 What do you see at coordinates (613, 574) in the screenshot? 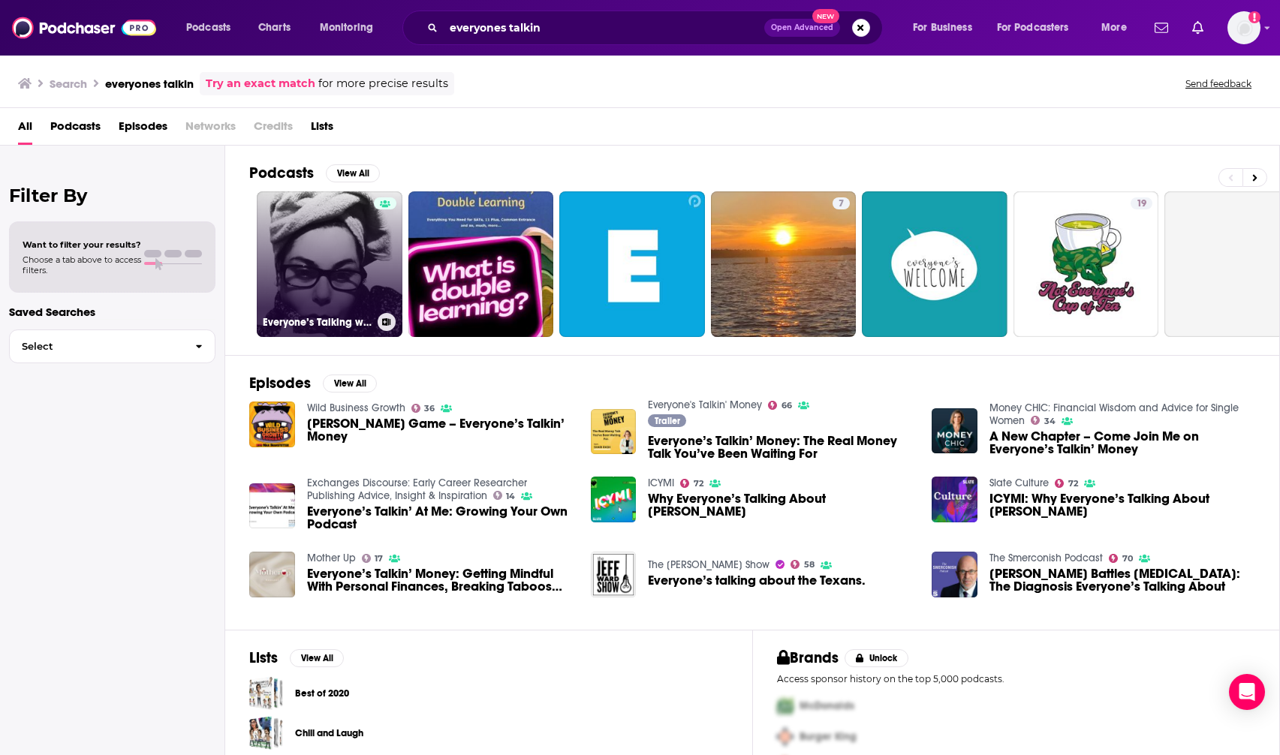
I see `img: Everyone’s talking about the Texans.` at bounding box center [613, 574].